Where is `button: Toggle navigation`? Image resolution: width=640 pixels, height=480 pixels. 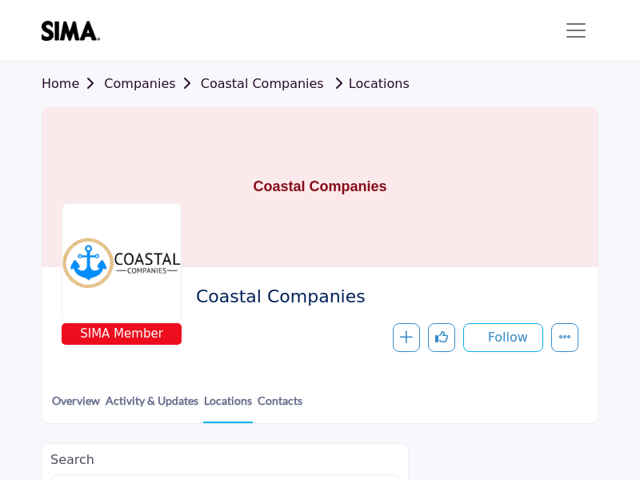 button: Toggle navigation is located at coordinates (576, 30).